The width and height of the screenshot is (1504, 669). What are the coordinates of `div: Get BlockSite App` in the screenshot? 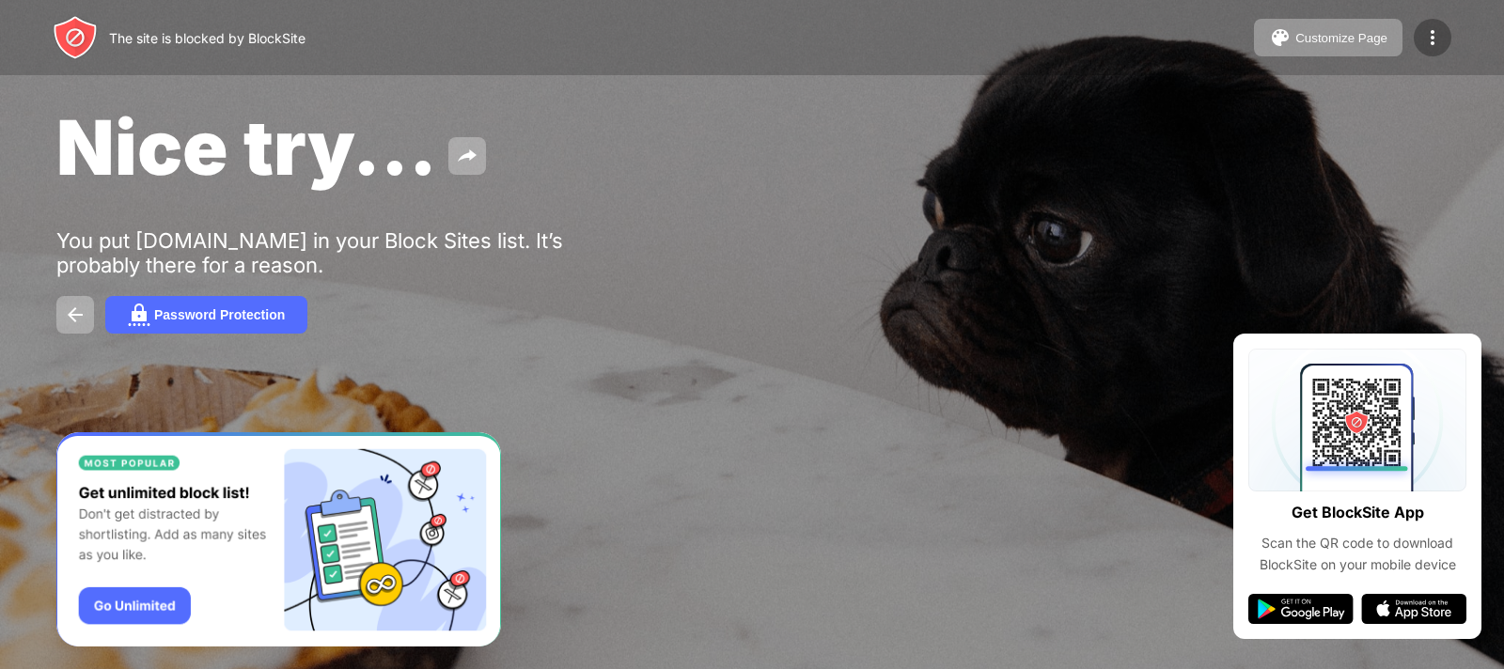 It's located at (1357, 512).